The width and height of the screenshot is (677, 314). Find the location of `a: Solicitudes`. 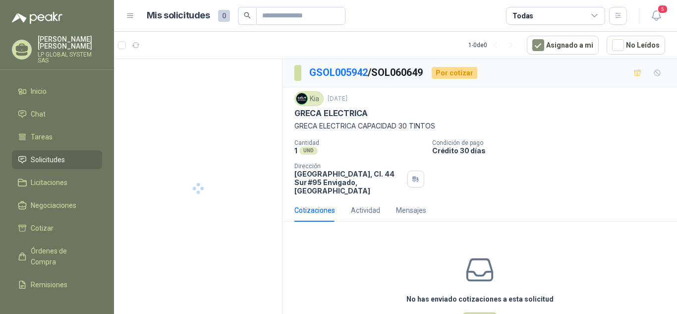

a: Solicitudes is located at coordinates (57, 160).